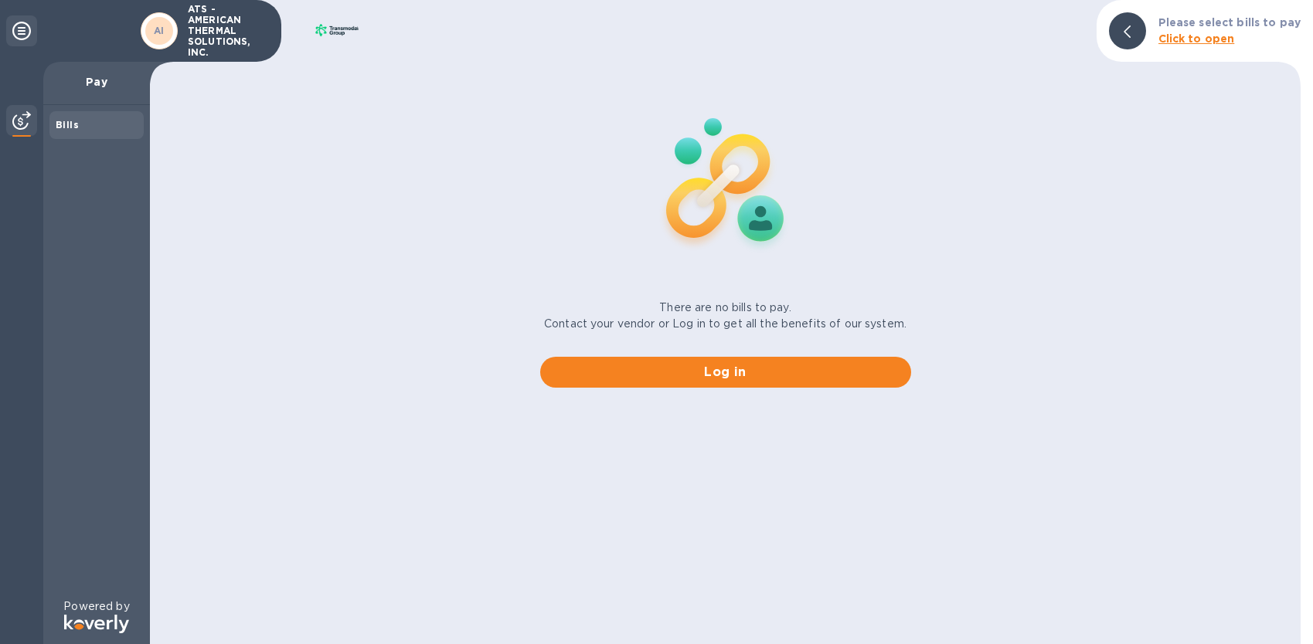 The width and height of the screenshot is (1313, 644). What do you see at coordinates (726, 372) in the screenshot?
I see `button: Log in` at bounding box center [726, 372].